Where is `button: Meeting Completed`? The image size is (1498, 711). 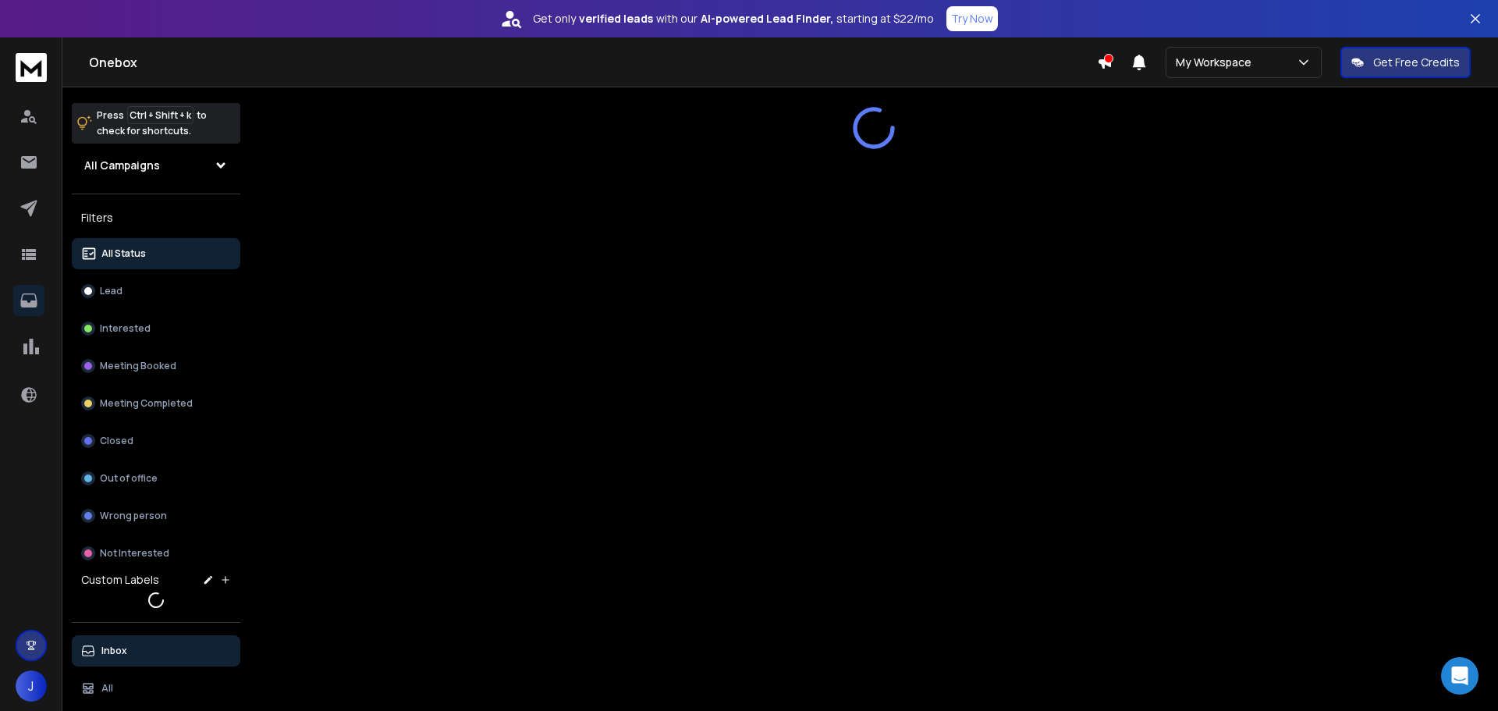
button: Meeting Completed is located at coordinates (156, 403).